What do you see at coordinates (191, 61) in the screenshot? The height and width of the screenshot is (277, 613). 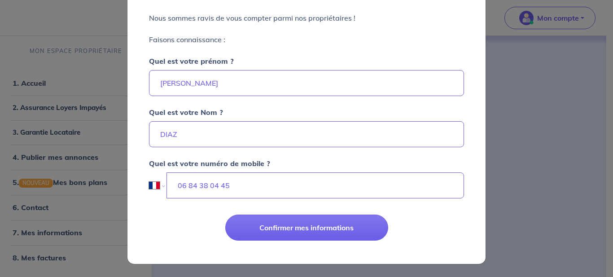 I see `strong: Quel est votre prénom ?` at bounding box center [191, 61].